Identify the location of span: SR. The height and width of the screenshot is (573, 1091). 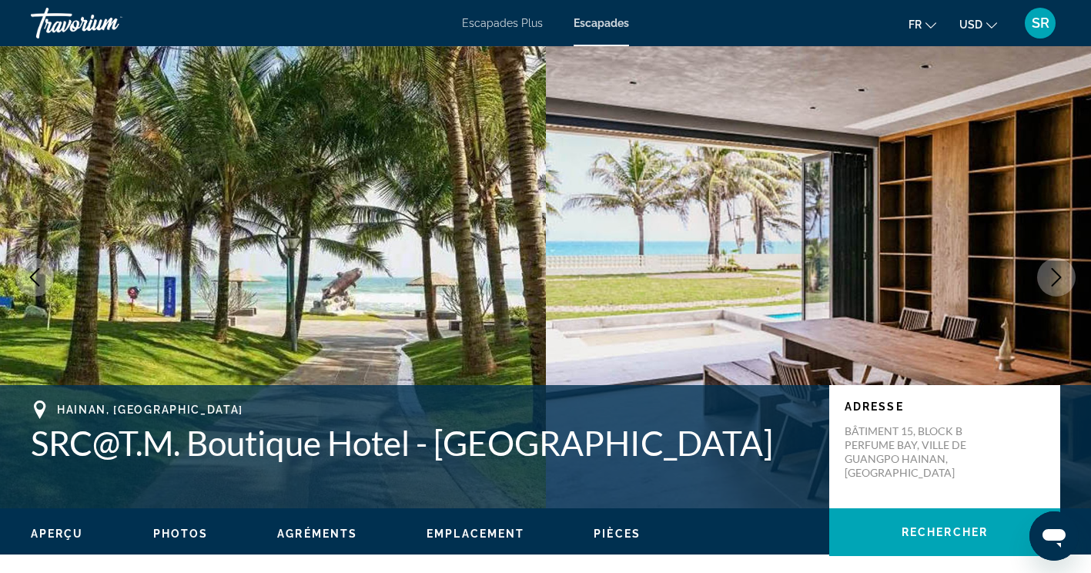
(1040, 23).